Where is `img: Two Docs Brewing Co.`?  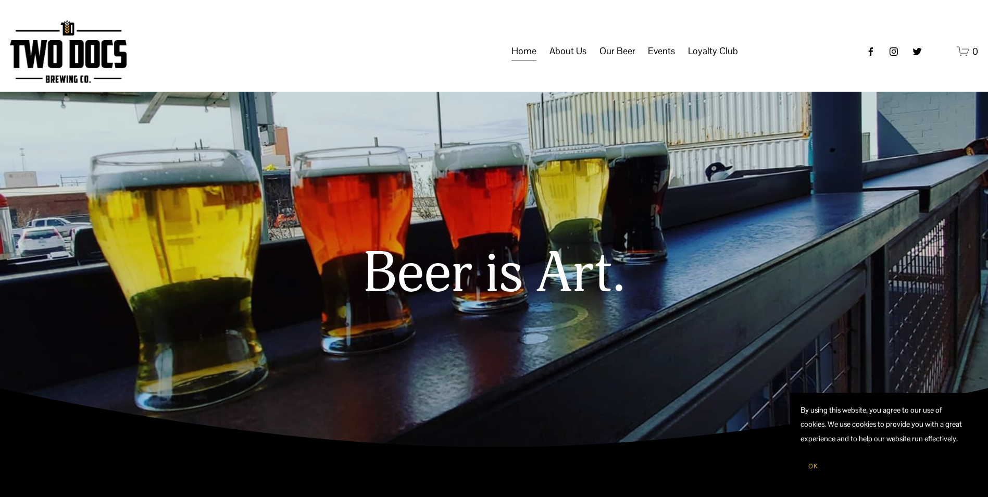
img: Two Docs Brewing Co. is located at coordinates (68, 51).